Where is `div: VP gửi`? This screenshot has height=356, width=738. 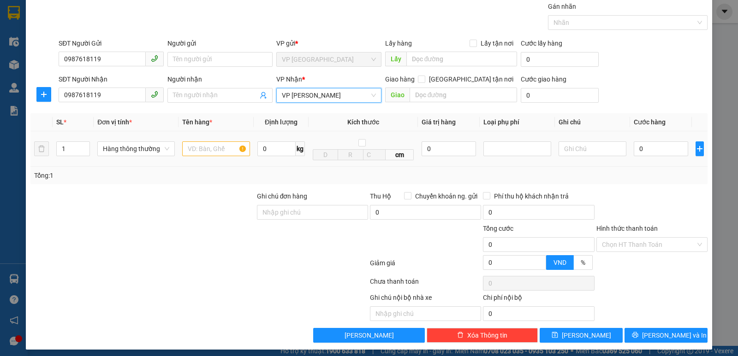
div: VP gửi is located at coordinates (329, 43).